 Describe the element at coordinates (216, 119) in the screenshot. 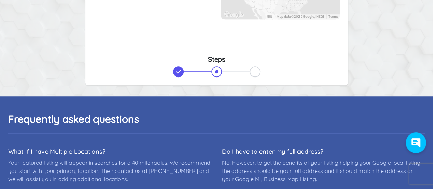

I see `h2: Frequently asked questions` at that location.